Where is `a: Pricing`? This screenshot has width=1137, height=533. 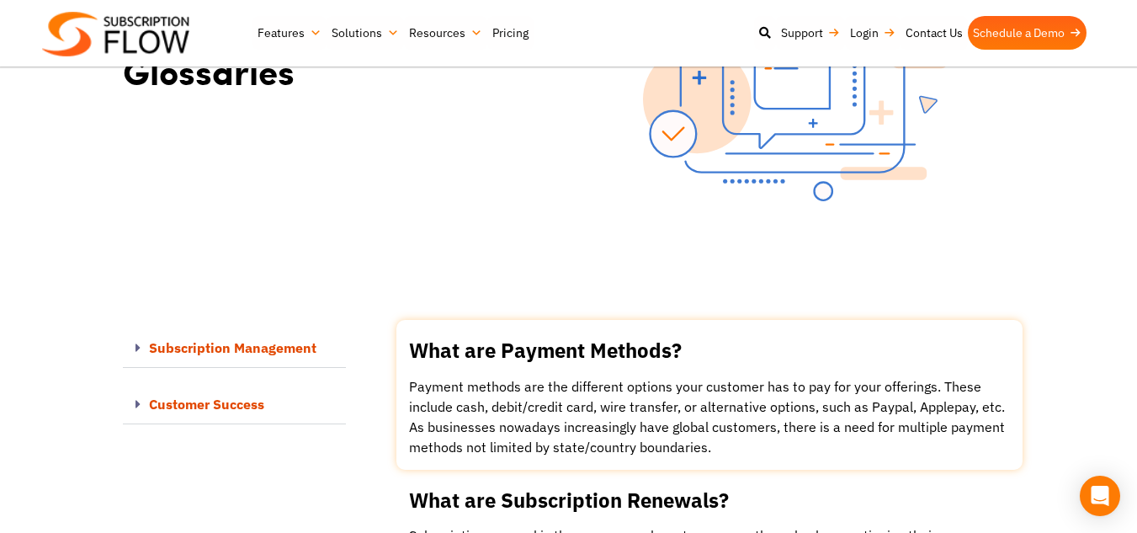
a: Pricing is located at coordinates (510, 33).